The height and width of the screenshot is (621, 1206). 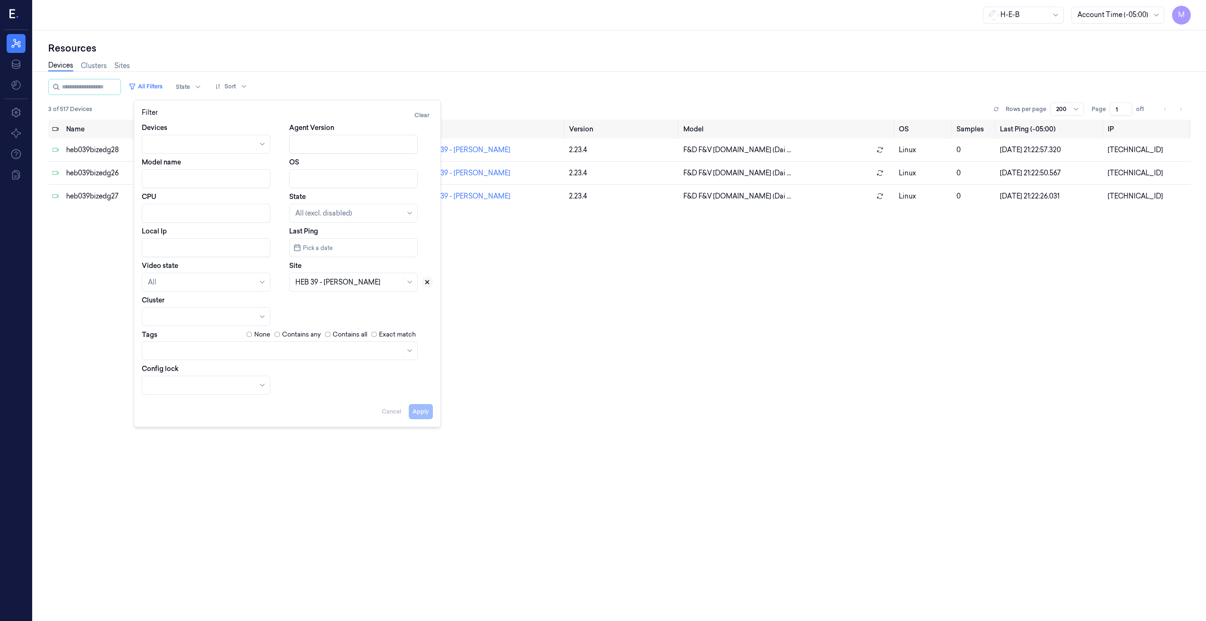 I want to click on label: None, so click(x=262, y=335).